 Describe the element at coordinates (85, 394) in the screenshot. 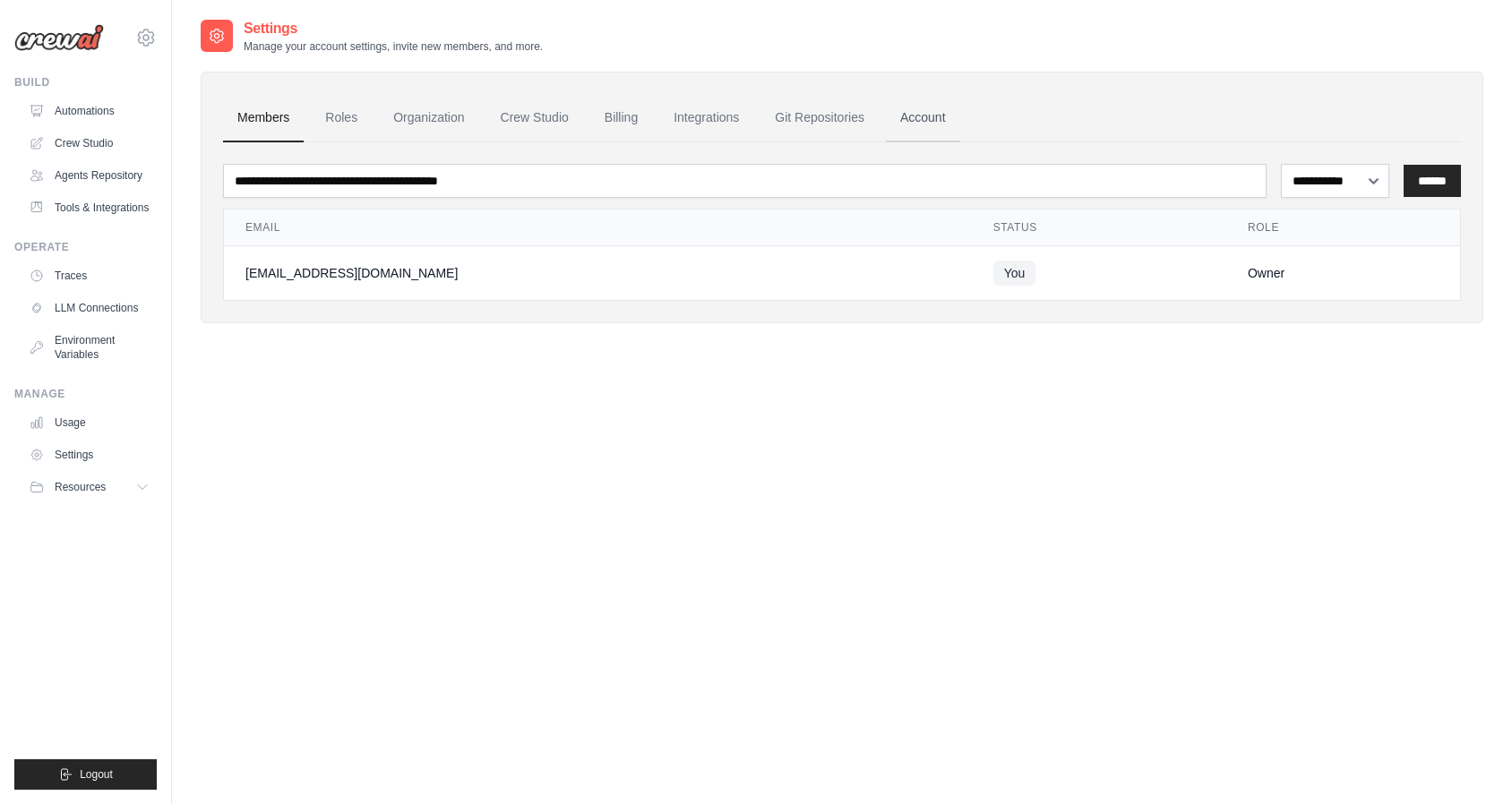

I see `div: Manage` at that location.